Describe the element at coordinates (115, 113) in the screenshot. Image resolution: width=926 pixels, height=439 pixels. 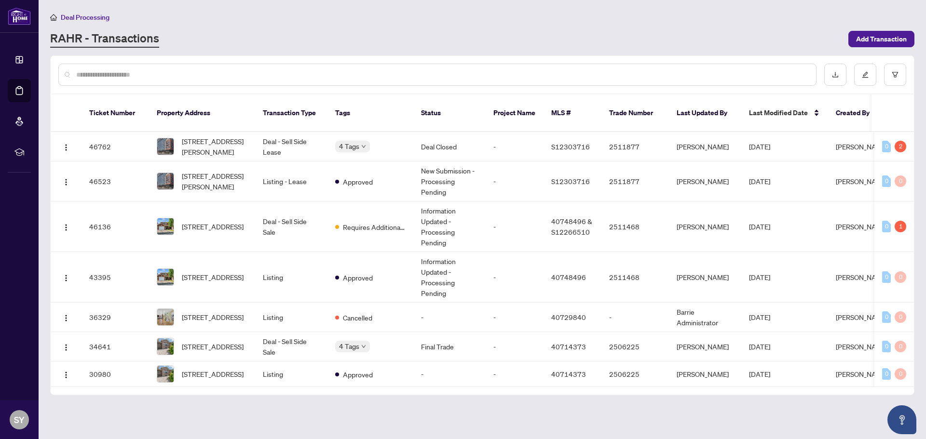
I see `th: Ticket Number` at that location.